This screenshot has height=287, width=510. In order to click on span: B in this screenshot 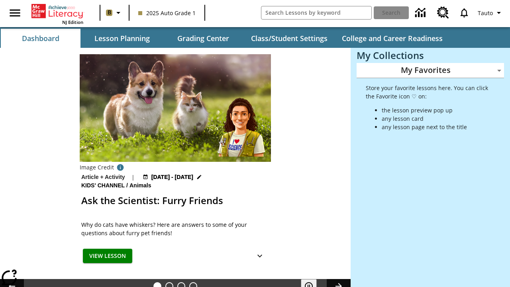, I will do `click(109, 12)`.